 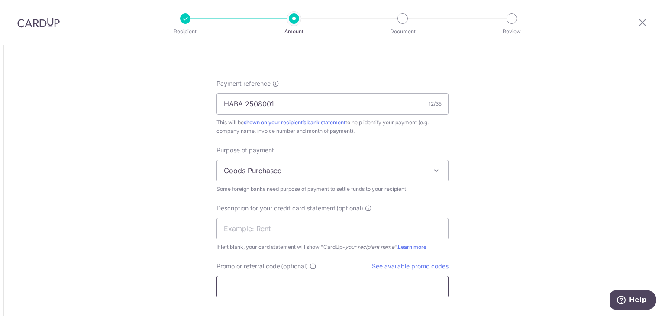 I want to click on span: Help, so click(x=28, y=10).